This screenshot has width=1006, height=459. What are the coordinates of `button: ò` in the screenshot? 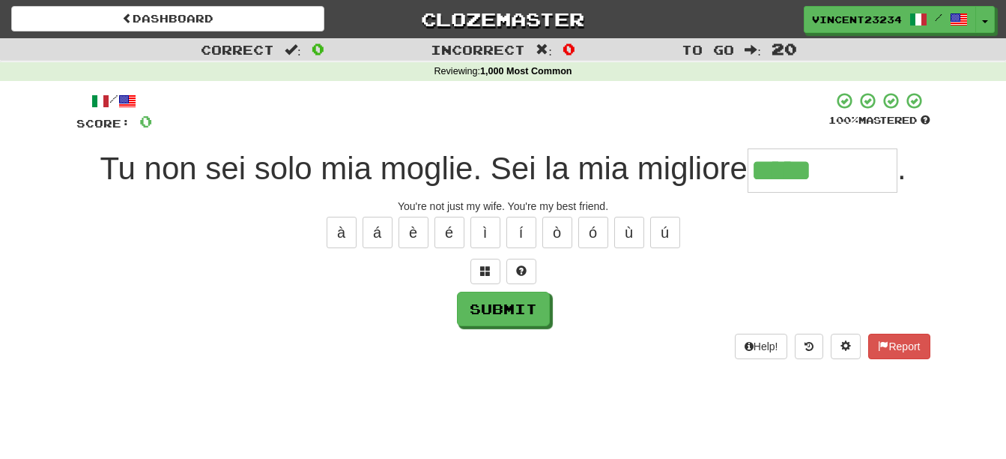 It's located at (557, 232).